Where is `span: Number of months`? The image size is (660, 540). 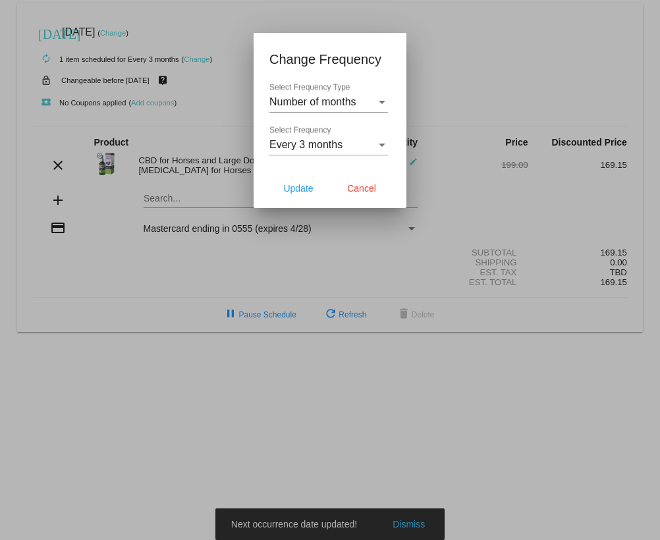 span: Number of months is located at coordinates (313, 101).